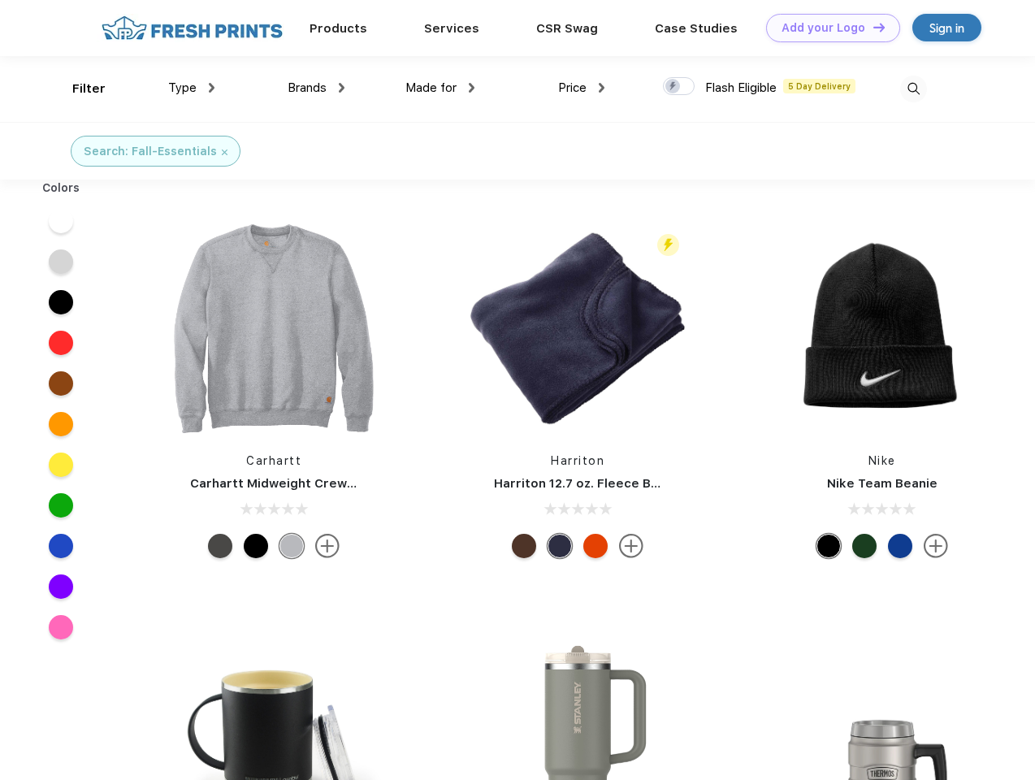 The image size is (1035, 780). What do you see at coordinates (882, 460) in the screenshot?
I see `a: Nike` at bounding box center [882, 460].